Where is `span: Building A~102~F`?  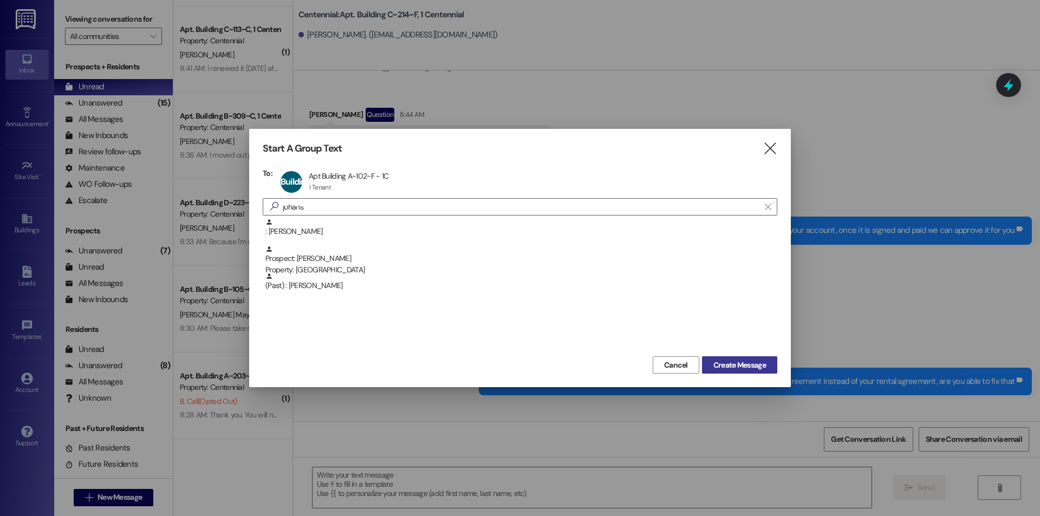 span: Building A~102~F is located at coordinates (296, 192).